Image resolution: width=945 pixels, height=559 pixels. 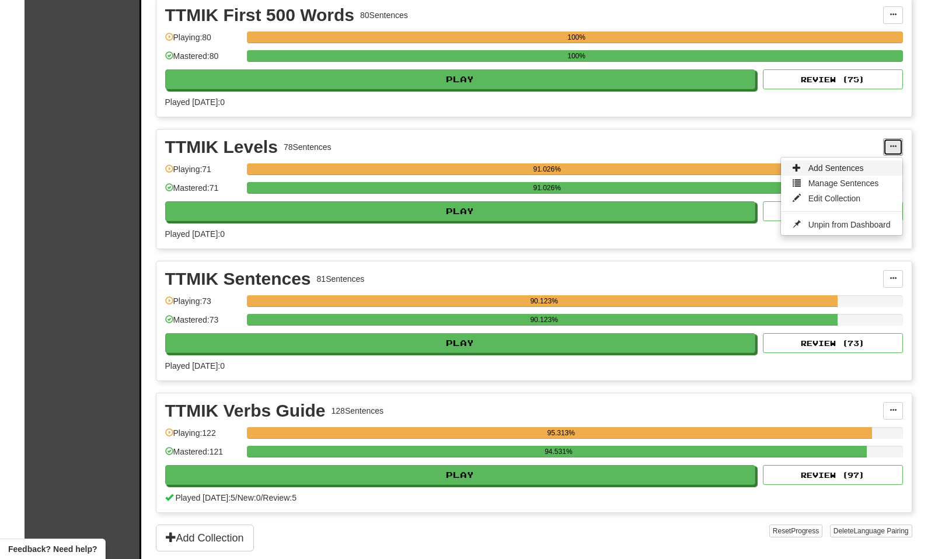 What do you see at coordinates (881, 531) in the screenshot?
I see `span: Language Pairing` at bounding box center [881, 531].